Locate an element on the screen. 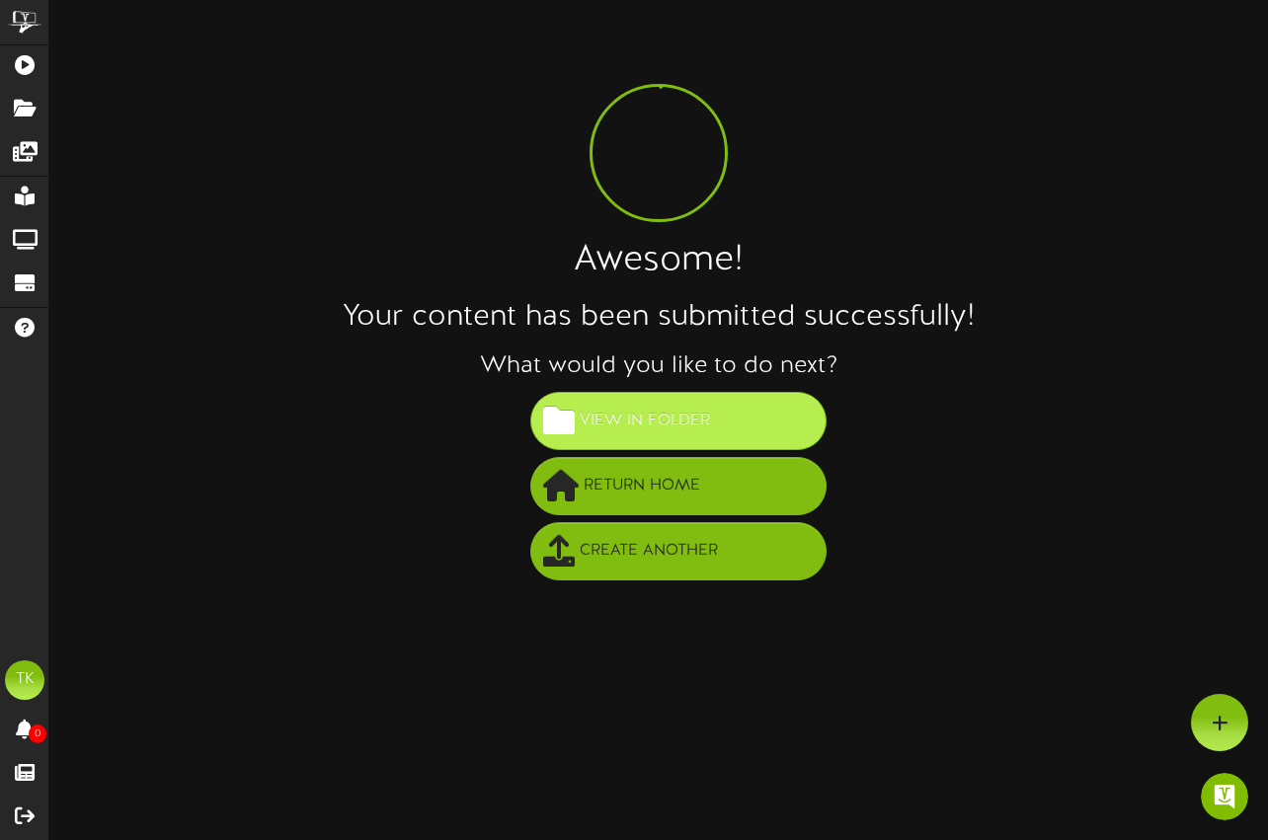 This screenshot has width=1268, height=840. h3: What would you like to do next? is located at coordinates (659, 366).